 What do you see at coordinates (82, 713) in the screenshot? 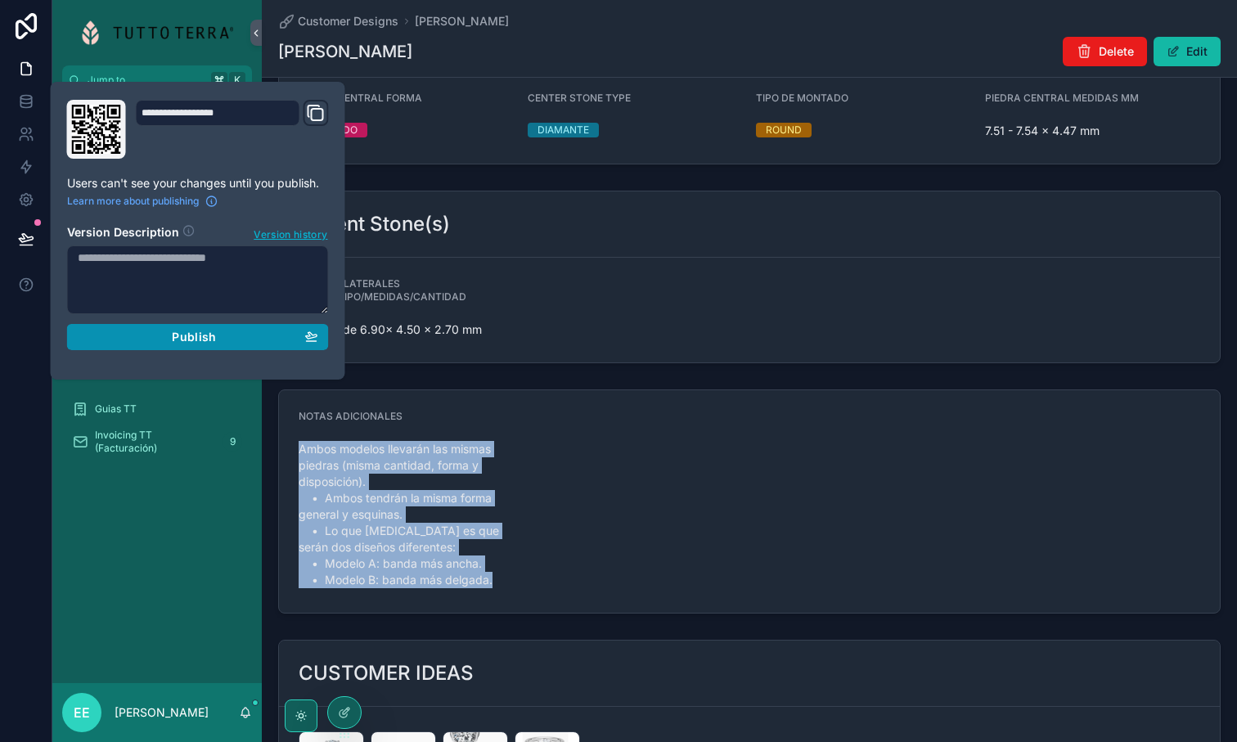
I see `span: EE` at bounding box center [82, 713].